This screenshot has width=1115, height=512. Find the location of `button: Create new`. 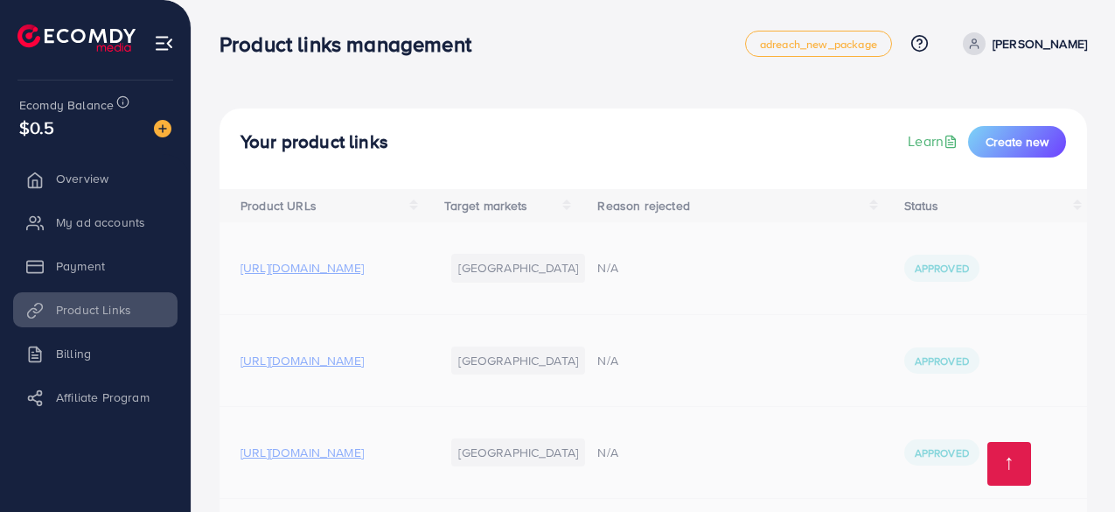

button: Create new is located at coordinates (1017, 142).